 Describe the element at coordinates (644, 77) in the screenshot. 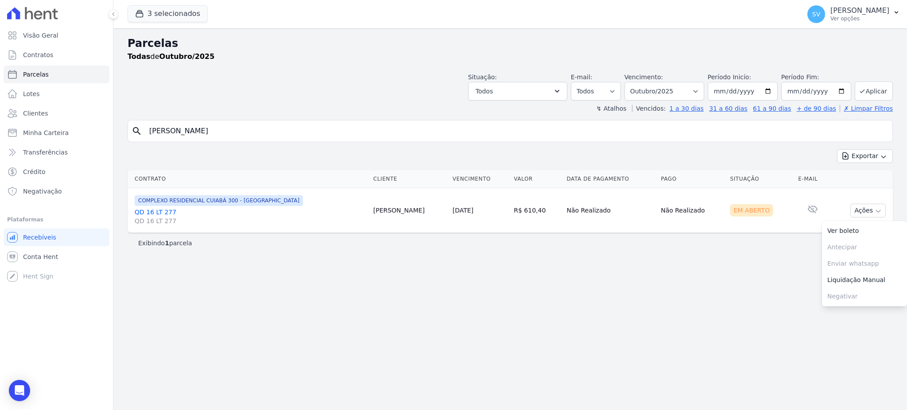

I see `label: Vencimento:` at that location.